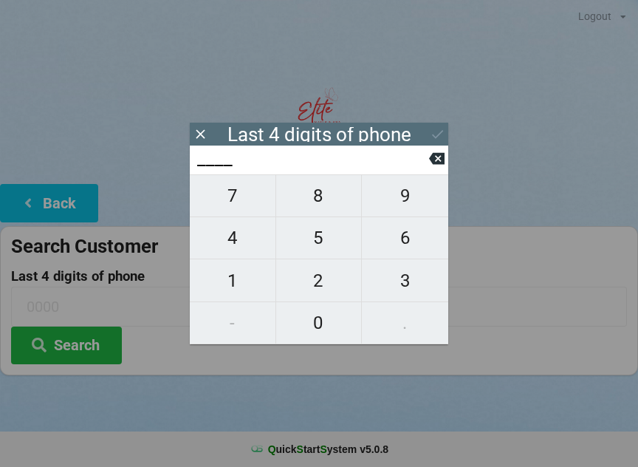 Image resolution: width=638 pixels, height=467 pixels. What do you see at coordinates (319, 238) in the screenshot?
I see `span: 5` at bounding box center [319, 238].